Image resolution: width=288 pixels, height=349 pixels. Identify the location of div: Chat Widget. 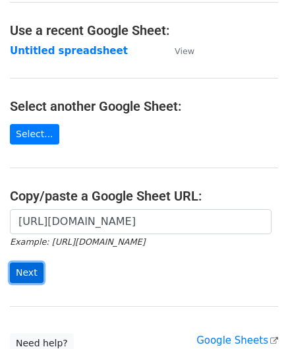
(255, 317).